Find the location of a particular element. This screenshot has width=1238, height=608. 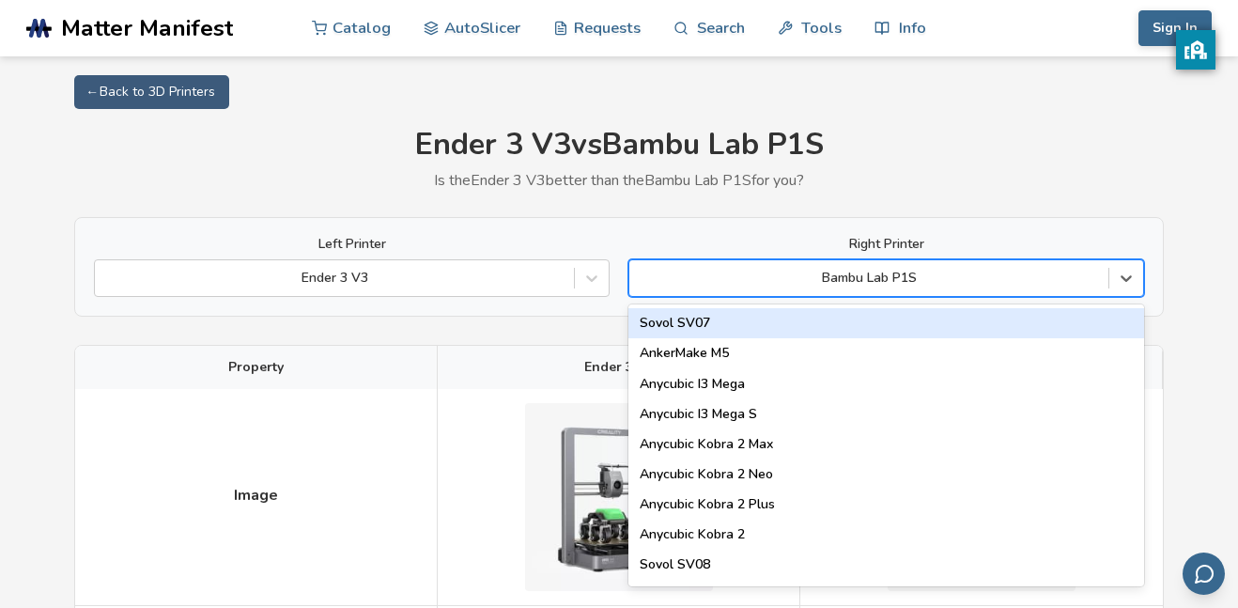

div: Sovol SV07 is located at coordinates (886, 323).